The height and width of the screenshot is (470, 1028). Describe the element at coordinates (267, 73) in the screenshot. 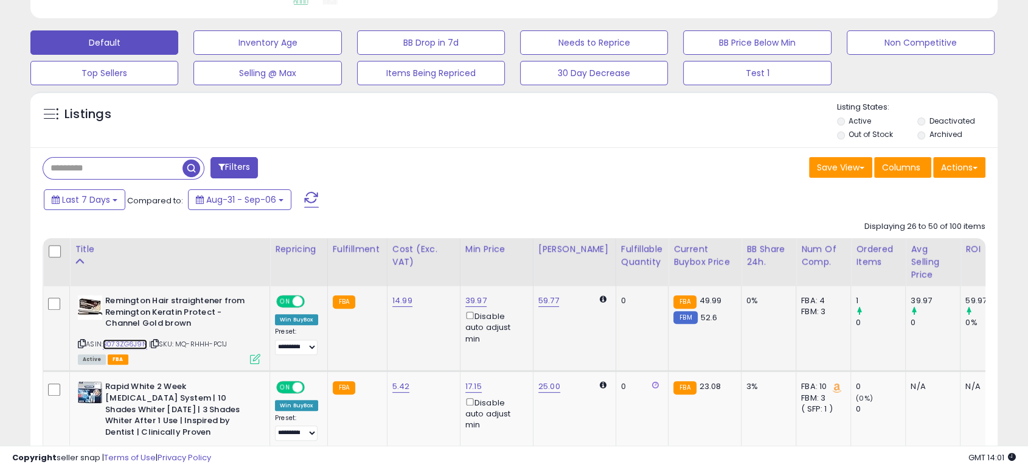

I see `button: Selling @ Max` at that location.